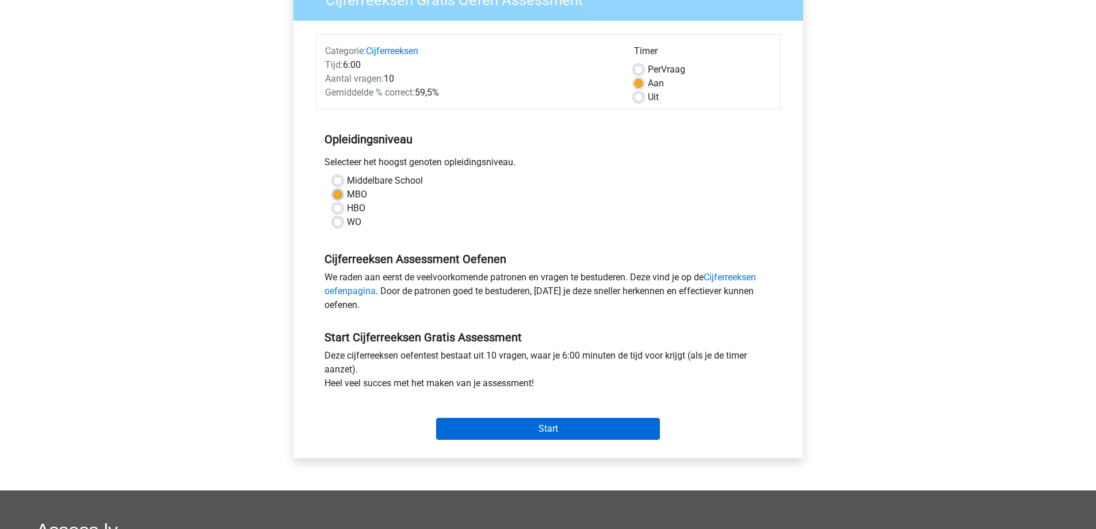 This screenshot has width=1096, height=529. I want to click on div: Timer, so click(703, 54).